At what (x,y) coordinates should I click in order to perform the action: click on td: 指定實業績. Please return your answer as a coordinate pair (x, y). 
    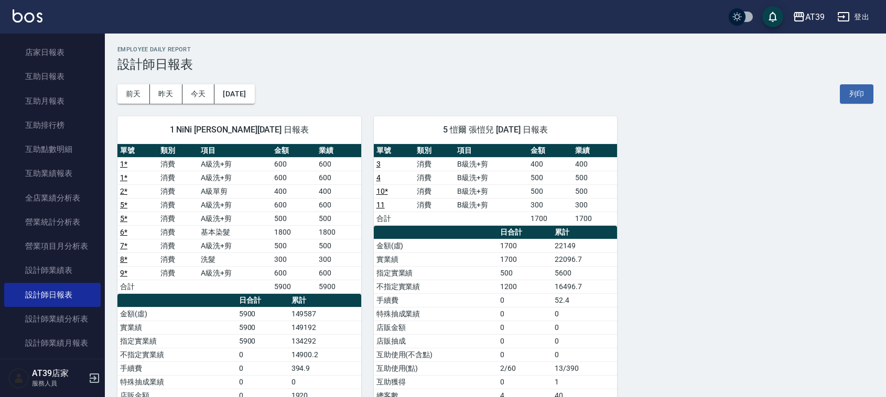
    Looking at the image, I should click on (435, 273).